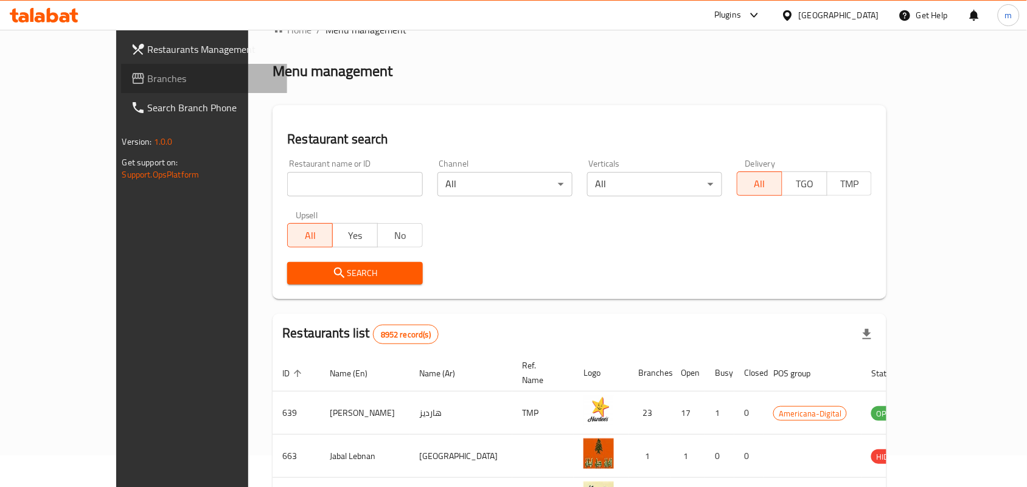 The height and width of the screenshot is (487, 1027). What do you see at coordinates (889, 457) in the screenshot?
I see `div: HIDDEN` at bounding box center [889, 457].